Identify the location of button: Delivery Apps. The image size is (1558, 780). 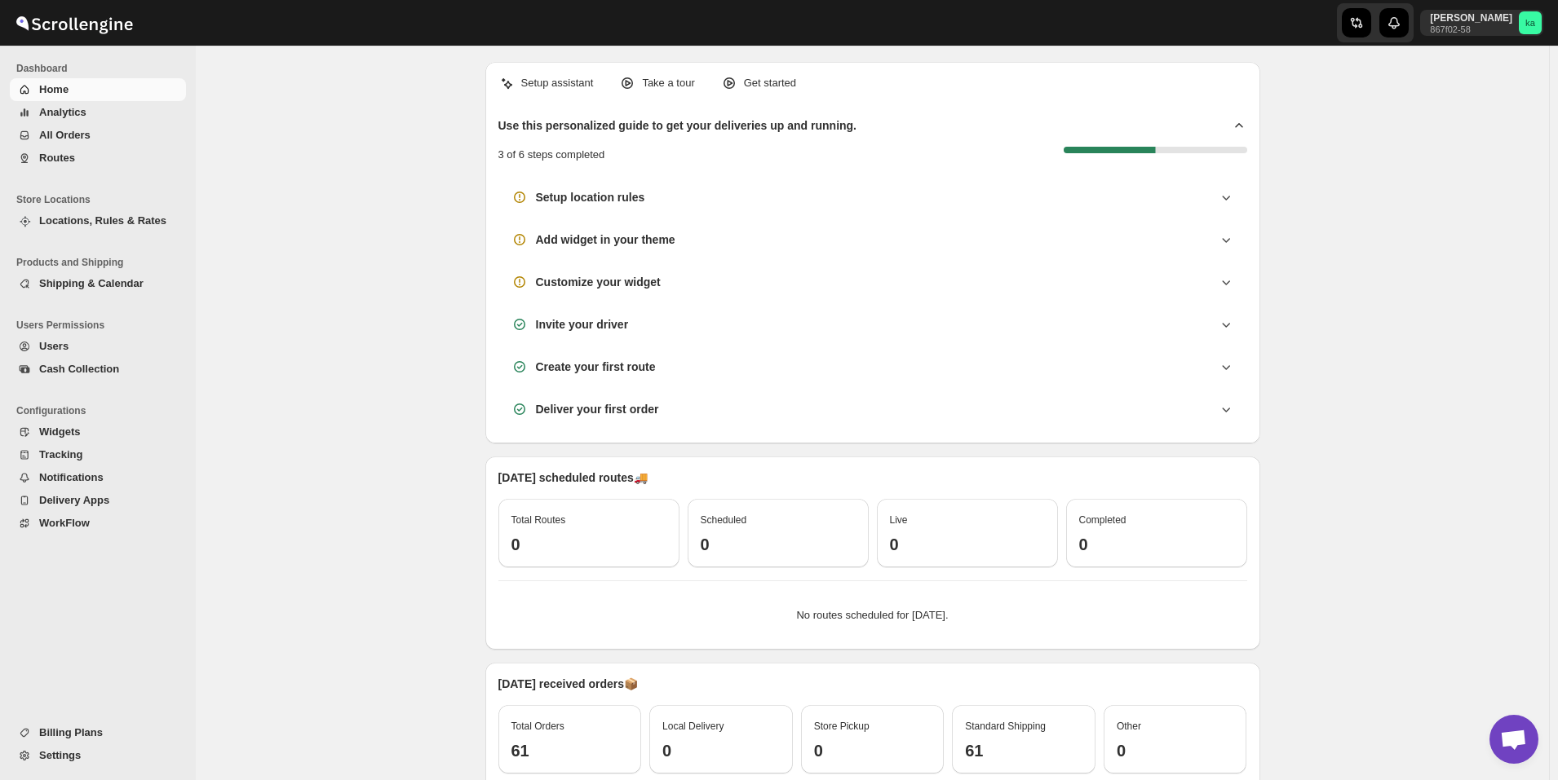
(98, 501).